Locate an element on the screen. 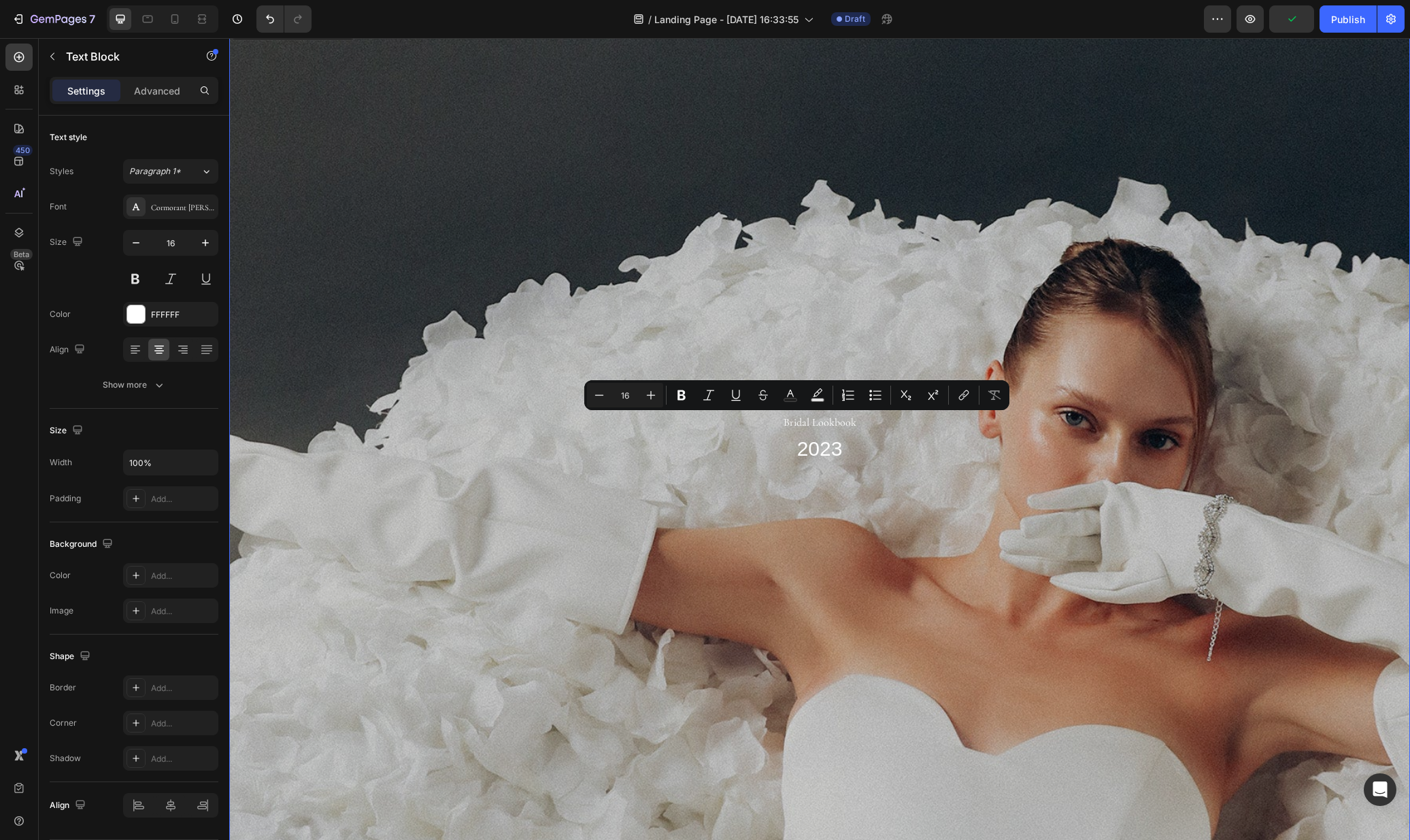 The width and height of the screenshot is (1410, 840). button: 7 is located at coordinates (53, 19).